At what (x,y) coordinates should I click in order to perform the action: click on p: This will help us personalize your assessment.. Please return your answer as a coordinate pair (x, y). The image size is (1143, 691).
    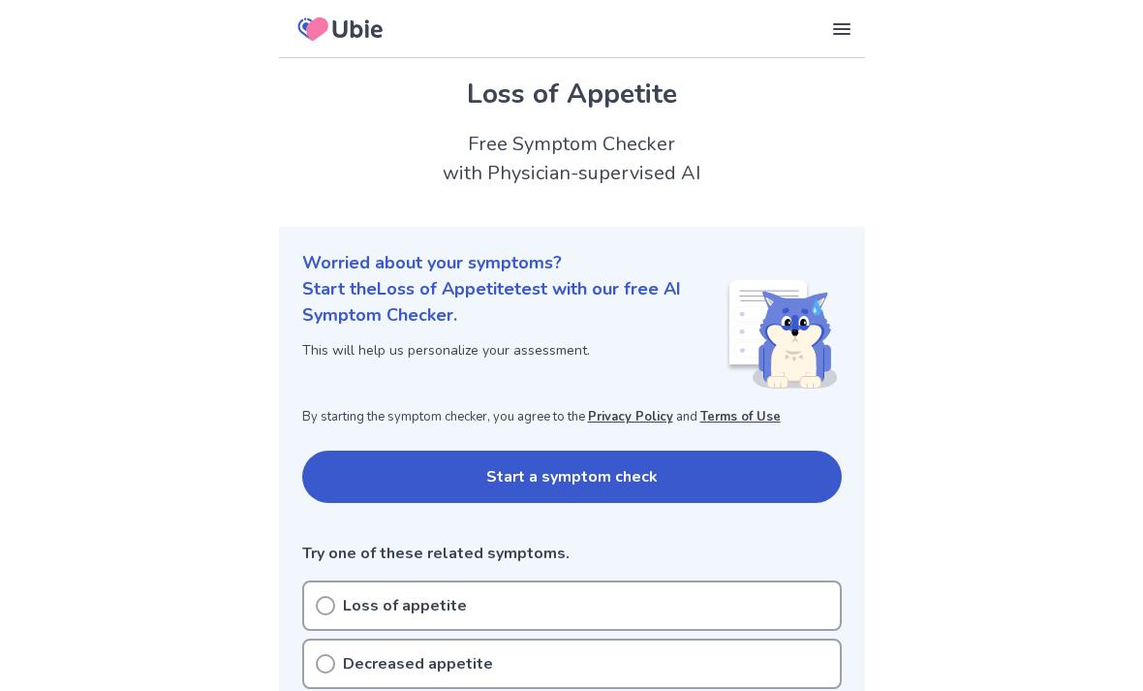
    Looking at the image, I should click on (513, 350).